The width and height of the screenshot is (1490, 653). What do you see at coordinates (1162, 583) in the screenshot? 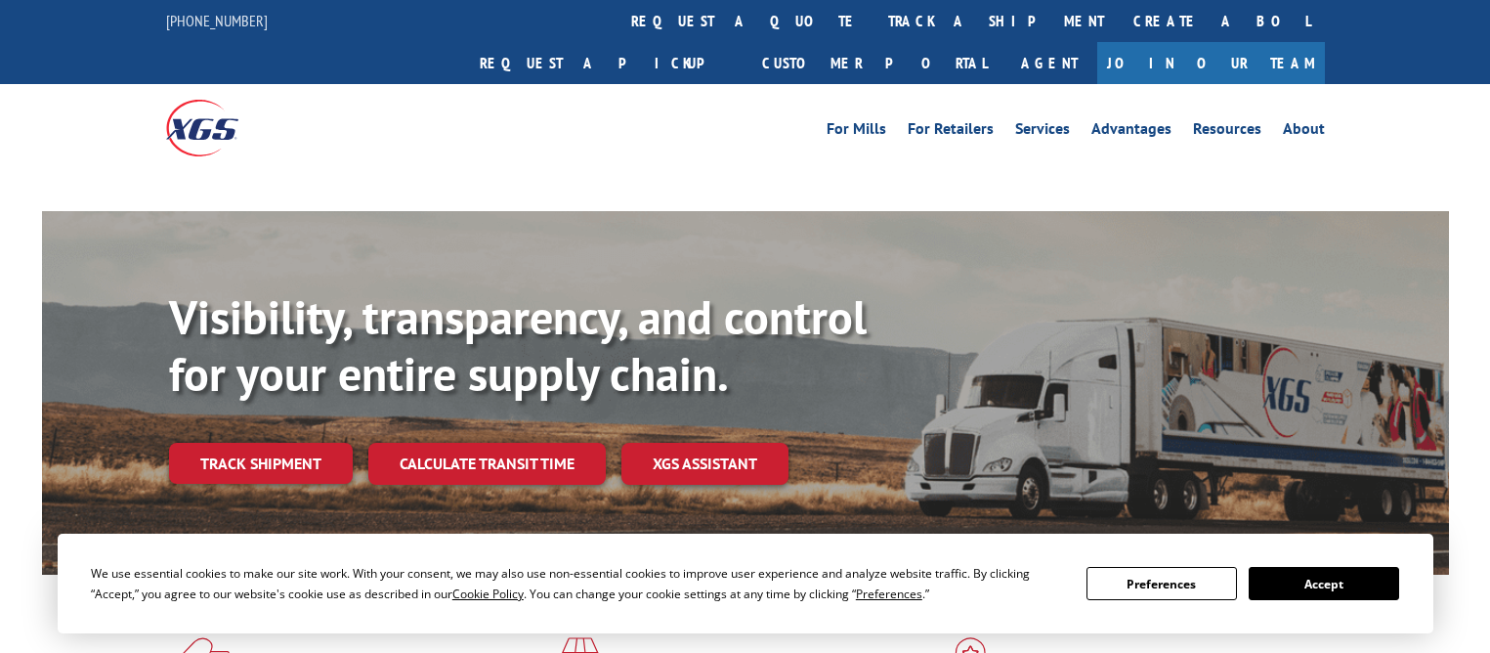
I see `button: Preferences` at bounding box center [1162, 583].